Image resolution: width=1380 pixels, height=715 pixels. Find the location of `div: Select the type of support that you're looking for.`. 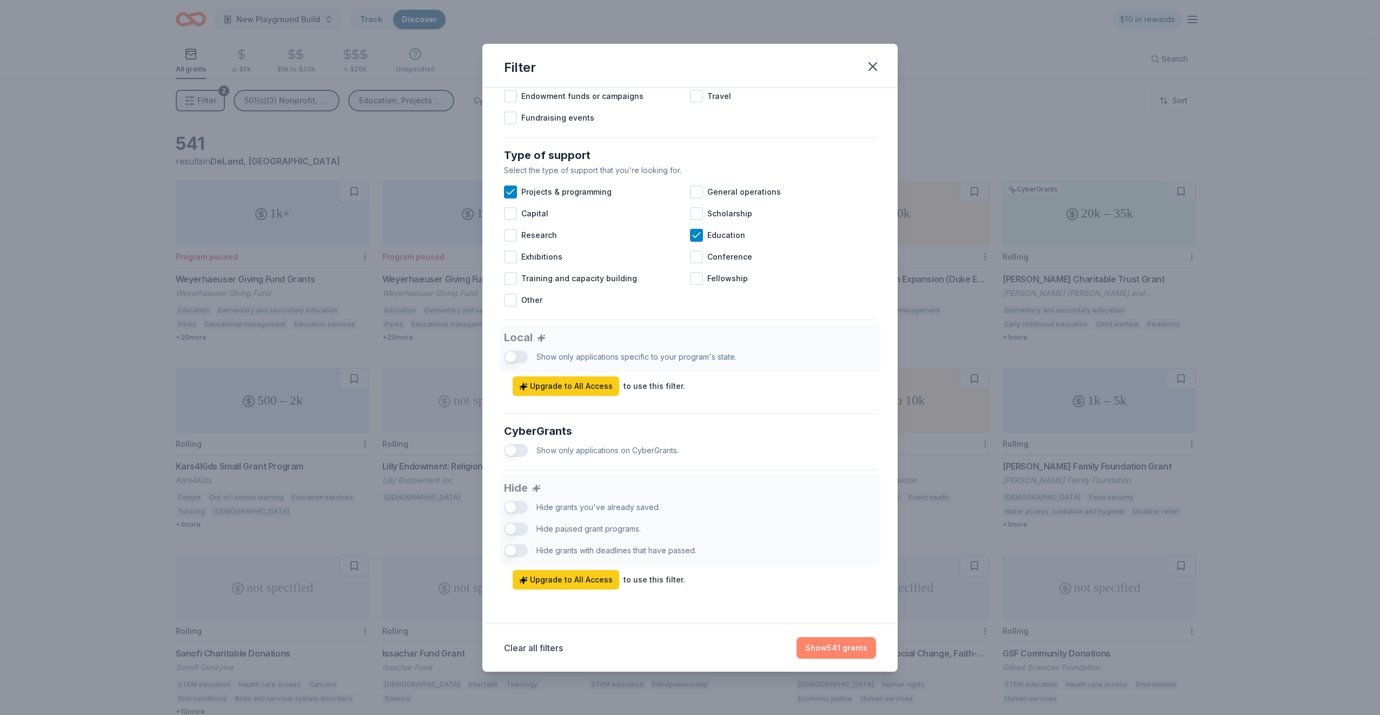

div: Select the type of support that you're looking for. is located at coordinates (690, 170).